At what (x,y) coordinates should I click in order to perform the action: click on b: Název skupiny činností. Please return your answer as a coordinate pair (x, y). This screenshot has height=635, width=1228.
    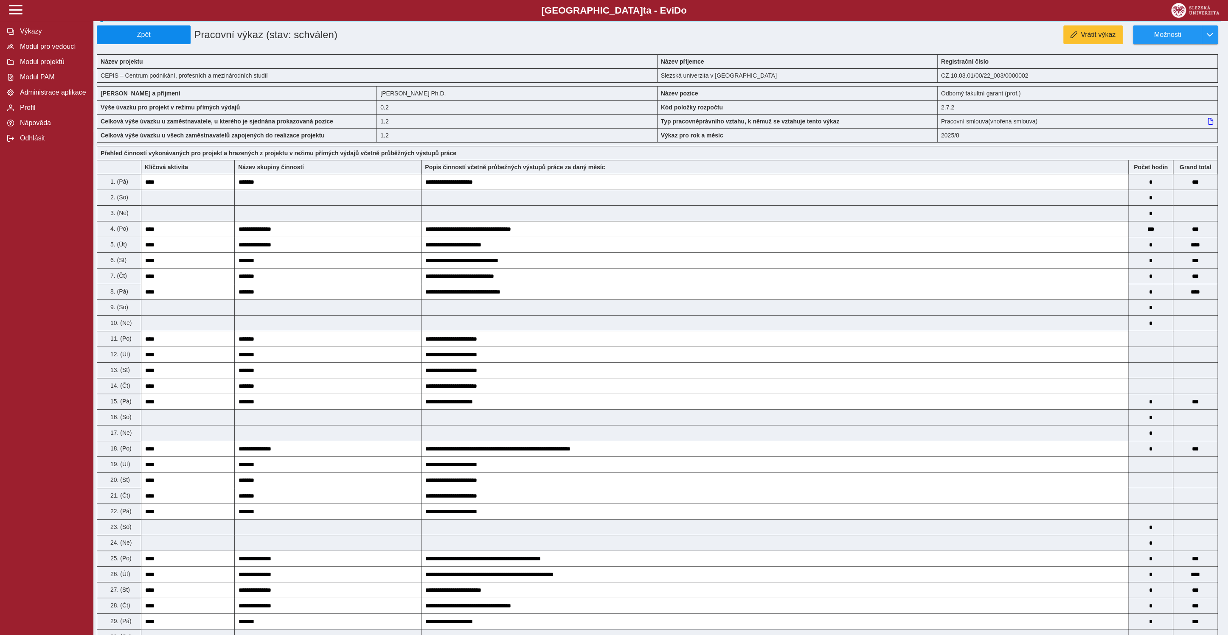
    Looking at the image, I should click on (271, 167).